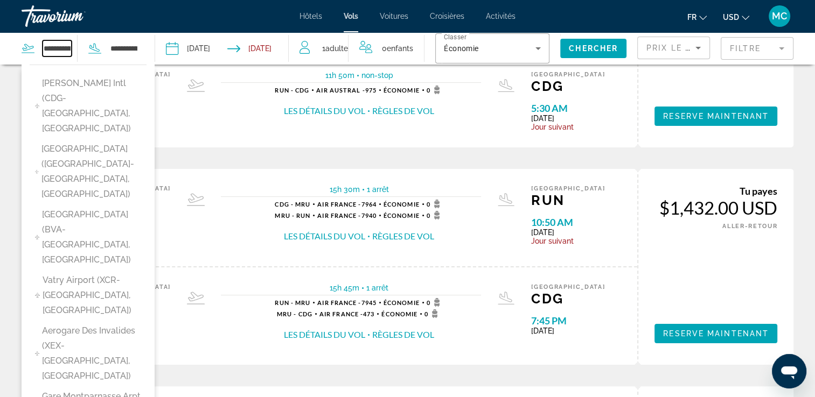 The image size is (815, 397). What do you see at coordinates (311, 16) in the screenshot?
I see `a: Hôtels` at bounding box center [311, 16].